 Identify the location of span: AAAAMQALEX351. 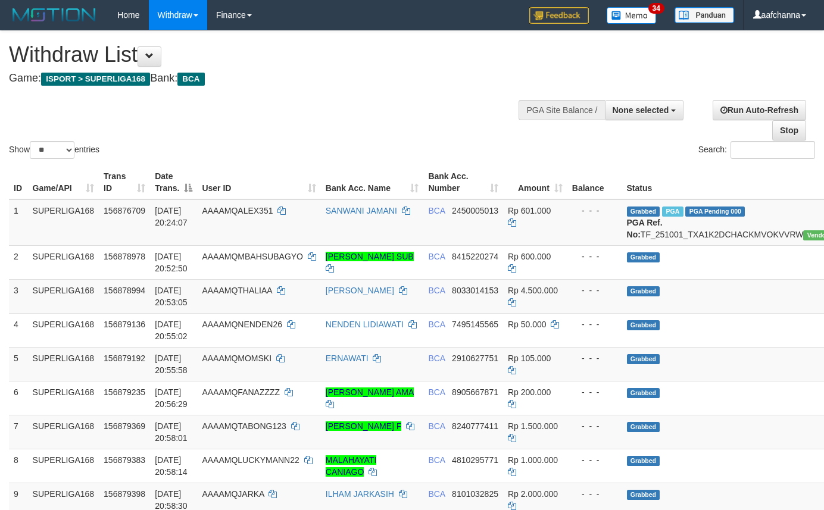
(237, 211).